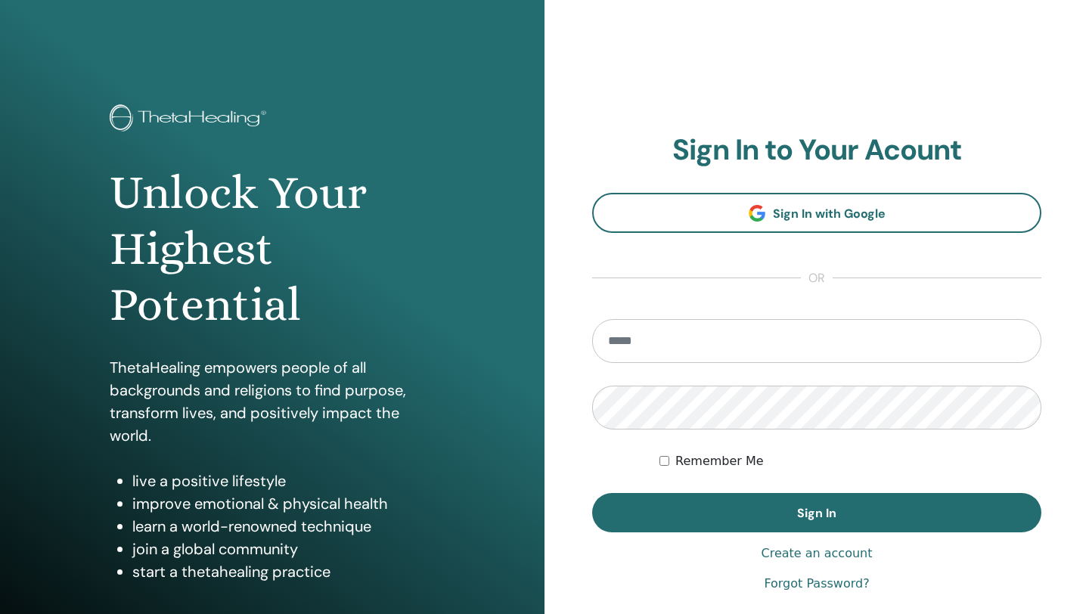 Image resolution: width=1089 pixels, height=614 pixels. What do you see at coordinates (272, 401) in the screenshot?
I see `p: ThetaHealing empowers people of all backgrounds and religions to find purpose, transform lives, a...` at bounding box center [272, 401].